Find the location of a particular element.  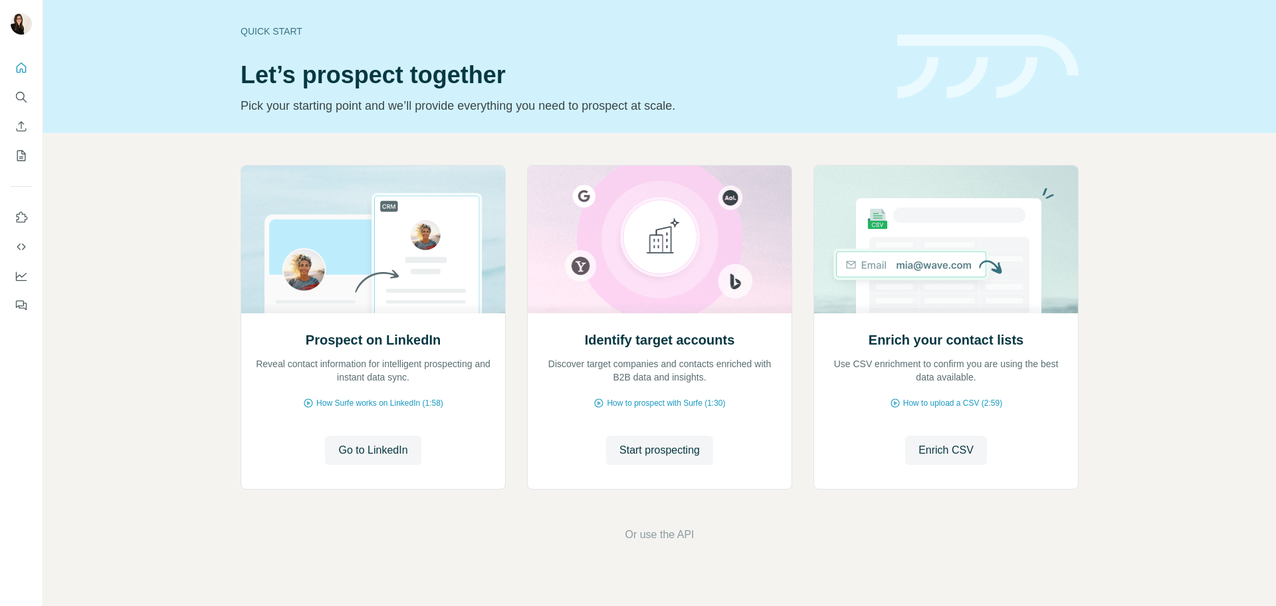

h1: Let’s prospect together is located at coordinates (561, 75).